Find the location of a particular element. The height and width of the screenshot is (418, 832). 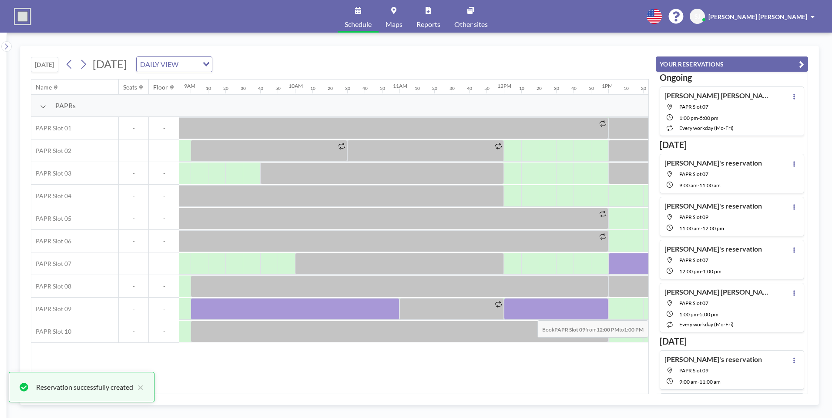

div: Search for option is located at coordinates (174, 64).